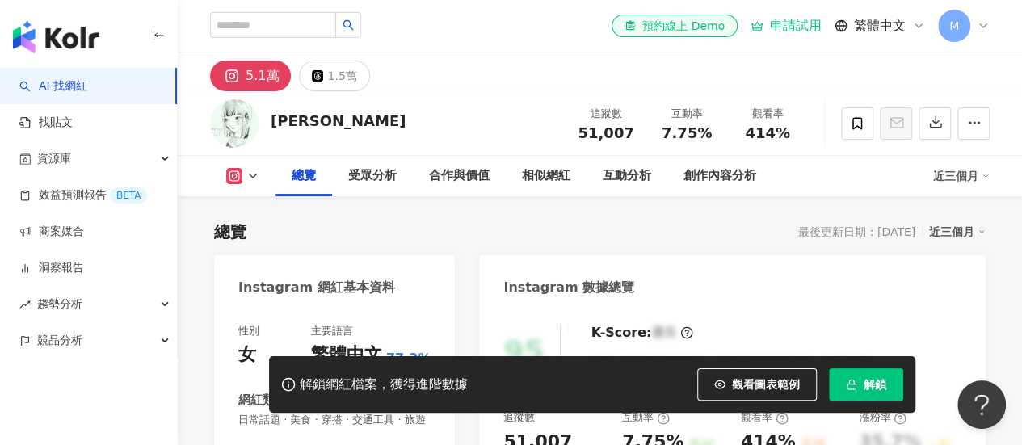 This screenshot has width=1022, height=445. Describe the element at coordinates (25, 304) in the screenshot. I see `span: rise` at that location.